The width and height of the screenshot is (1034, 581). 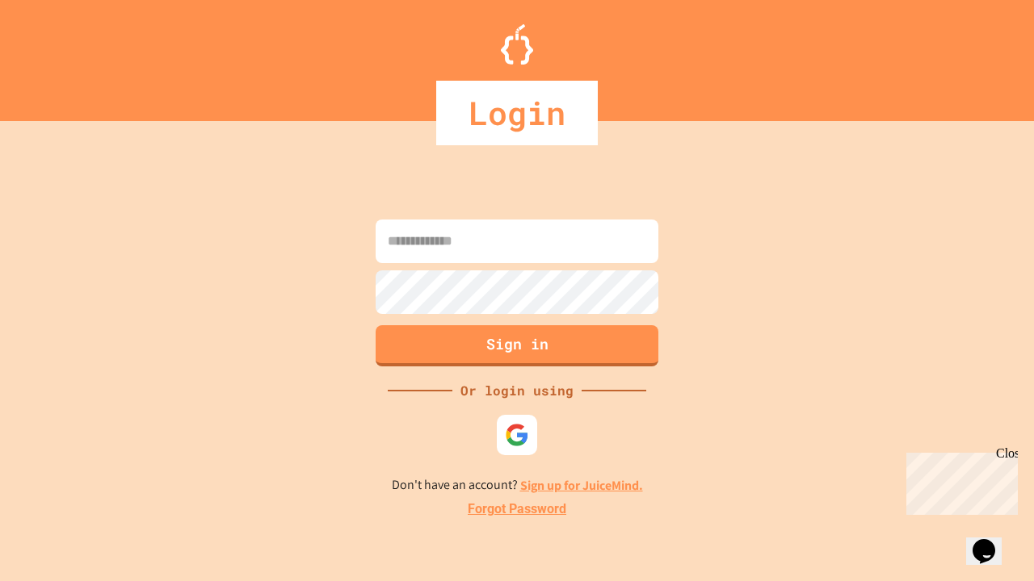 What do you see at coordinates (517, 510) in the screenshot?
I see `a: Forgot Password` at bounding box center [517, 510].